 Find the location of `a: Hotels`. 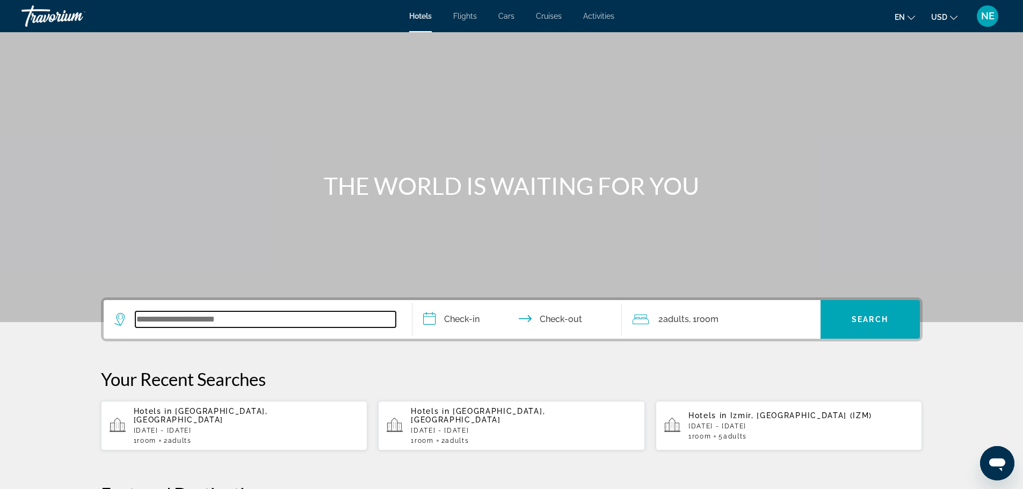

a: Hotels is located at coordinates (421, 16).